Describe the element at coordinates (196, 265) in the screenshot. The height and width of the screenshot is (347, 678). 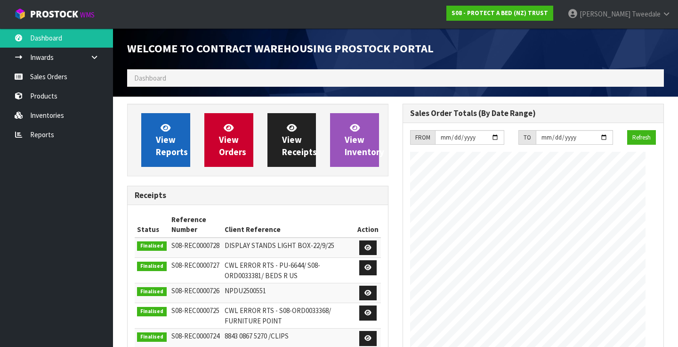
I see `span: S08-REC0000727` at that location.